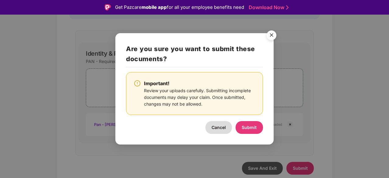 This screenshot has height=178, width=389. I want to click on div: Get Pazcare for all your employee benefits need, so click(180, 7).